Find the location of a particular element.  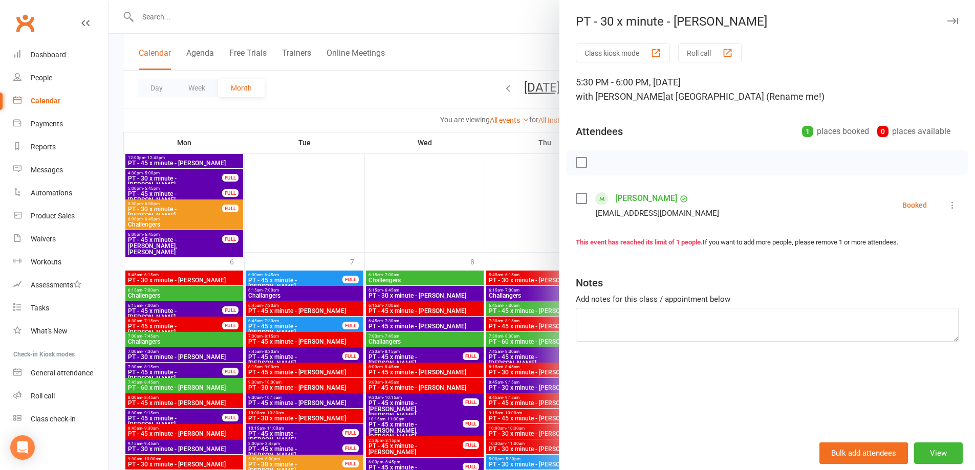

a: Dashboard is located at coordinates (60, 55).